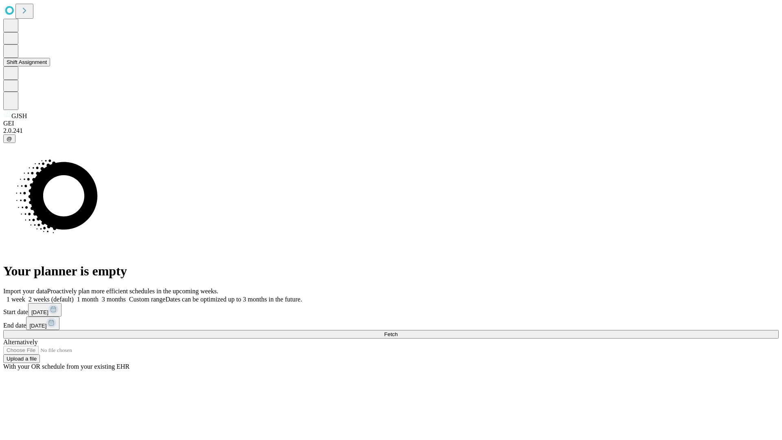  What do you see at coordinates (391, 334) in the screenshot?
I see `button: Fetch` at bounding box center [391, 334].